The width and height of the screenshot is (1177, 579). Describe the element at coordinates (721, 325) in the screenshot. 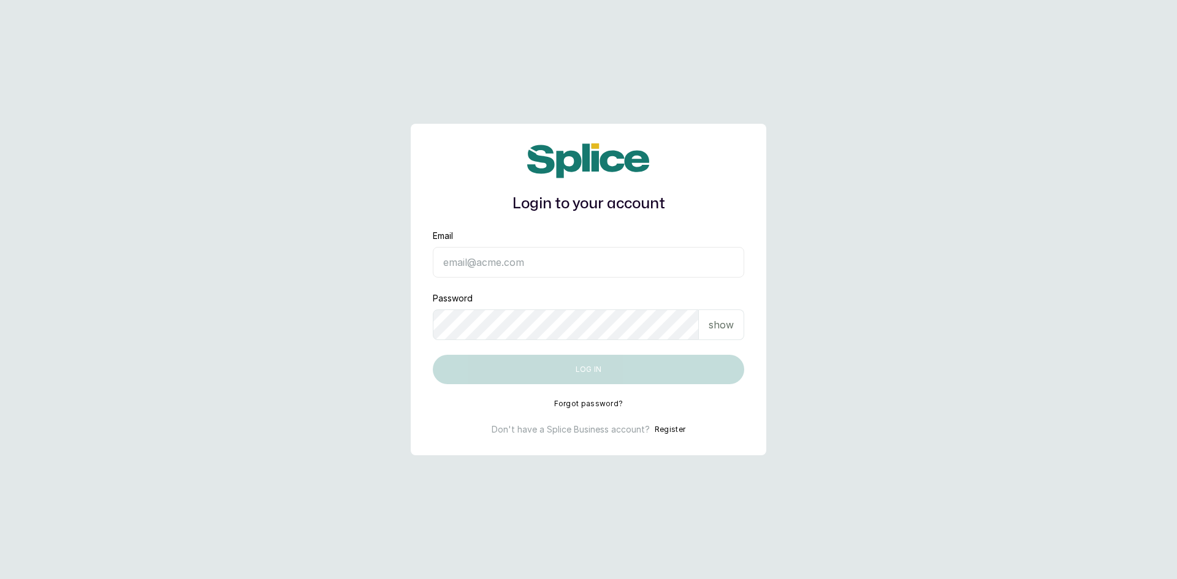

I see `p: show` at that location.